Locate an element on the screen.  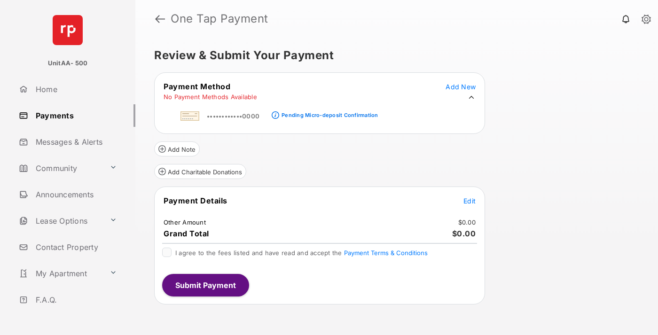
span: ••••••••••••0000 is located at coordinates (233, 116).